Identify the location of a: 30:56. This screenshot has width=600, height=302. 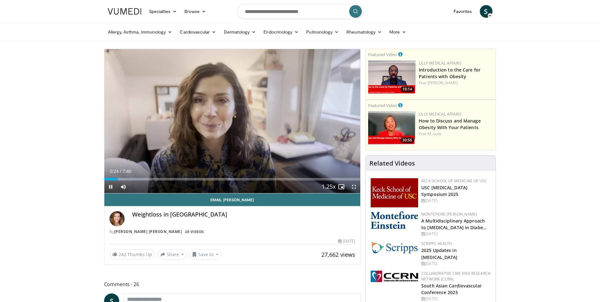
(392, 128).